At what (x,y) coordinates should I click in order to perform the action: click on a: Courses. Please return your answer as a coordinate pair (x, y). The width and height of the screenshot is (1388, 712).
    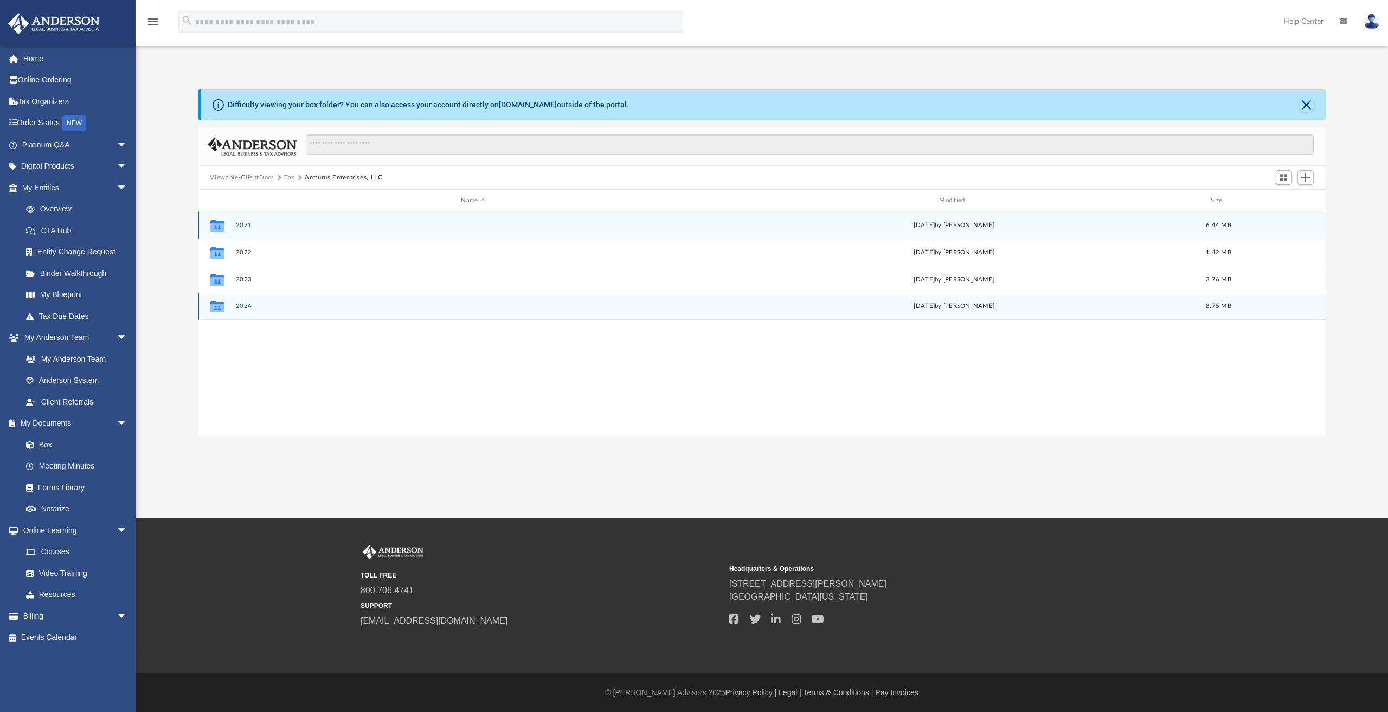
    Looking at the image, I should click on (76, 552).